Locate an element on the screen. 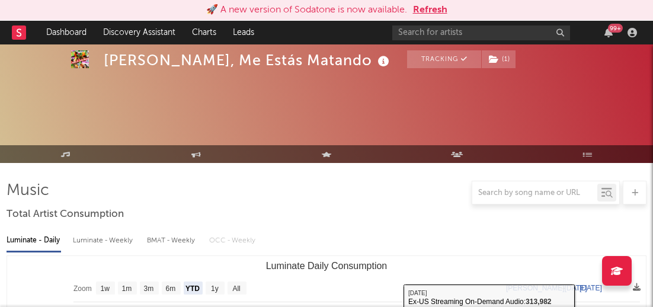 The width and height of the screenshot is (653, 307). text: 1y is located at coordinates (214, 288).